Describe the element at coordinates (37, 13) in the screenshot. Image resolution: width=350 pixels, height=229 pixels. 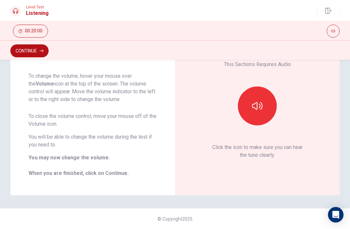
I see `h1: Listening` at that location.